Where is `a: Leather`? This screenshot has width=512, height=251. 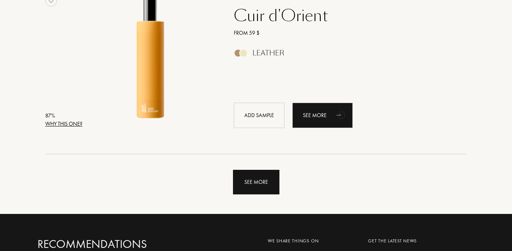
a: Leather is located at coordinates (341, 55).